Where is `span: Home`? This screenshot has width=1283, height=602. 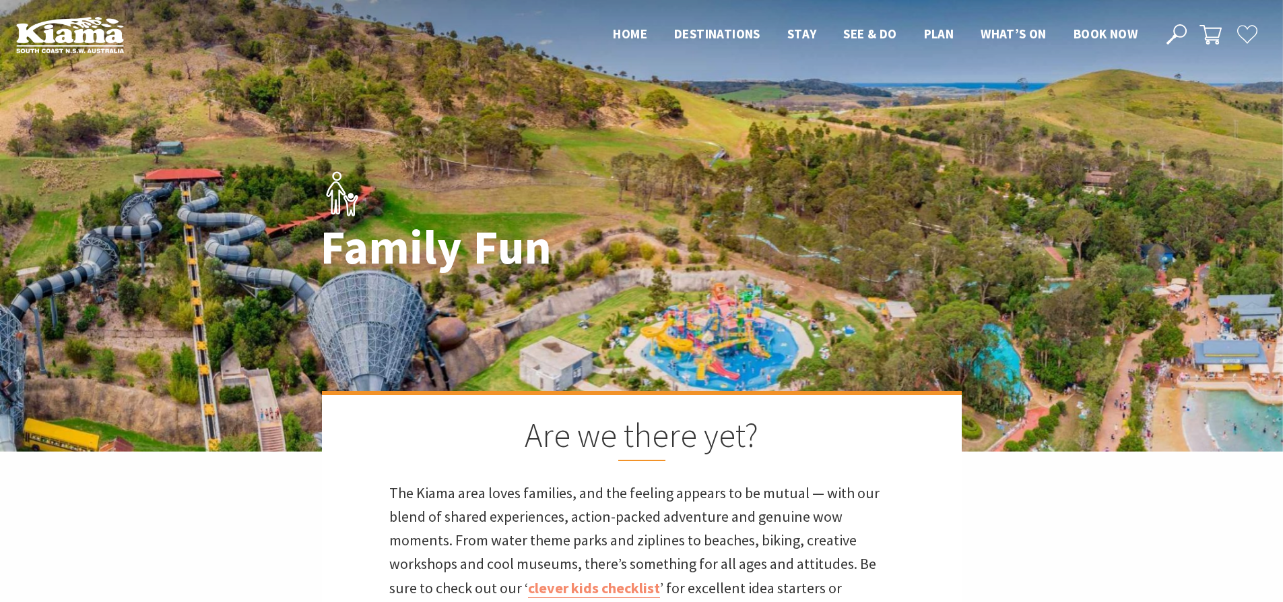 span: Home is located at coordinates (630, 34).